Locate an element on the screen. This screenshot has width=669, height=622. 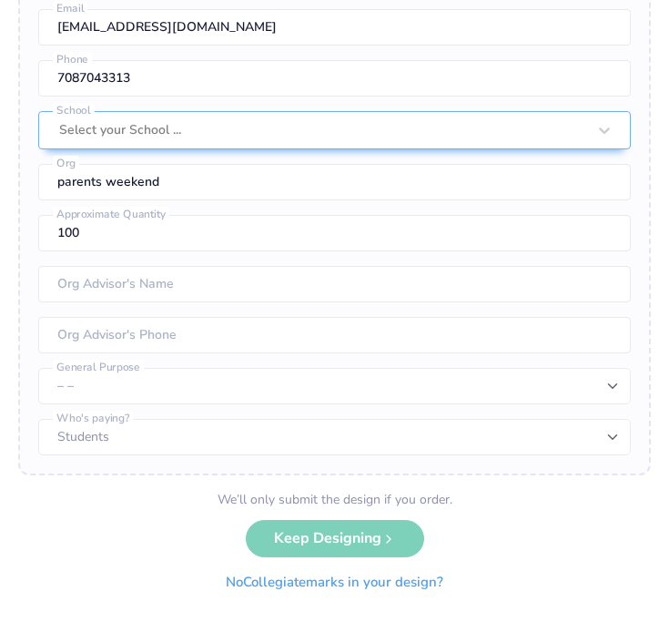
input: Phone is located at coordinates (334, 78).